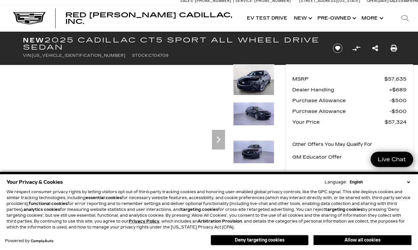 This screenshot has width=418, height=250. Describe the element at coordinates (158, 55) in the screenshot. I see `span: C104709` at that location.